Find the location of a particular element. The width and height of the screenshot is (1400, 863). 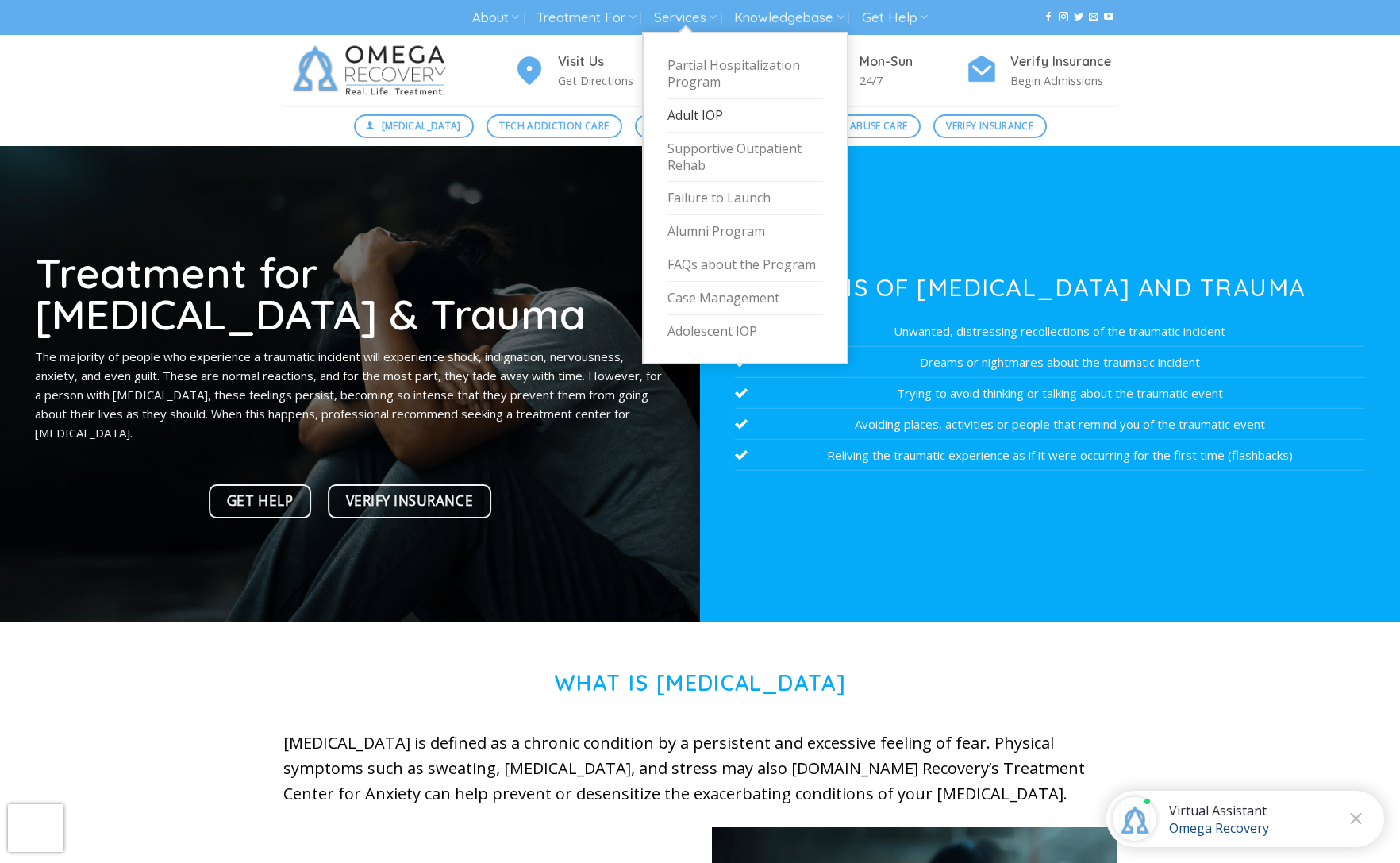

a: Treatment For is located at coordinates (586, 18).